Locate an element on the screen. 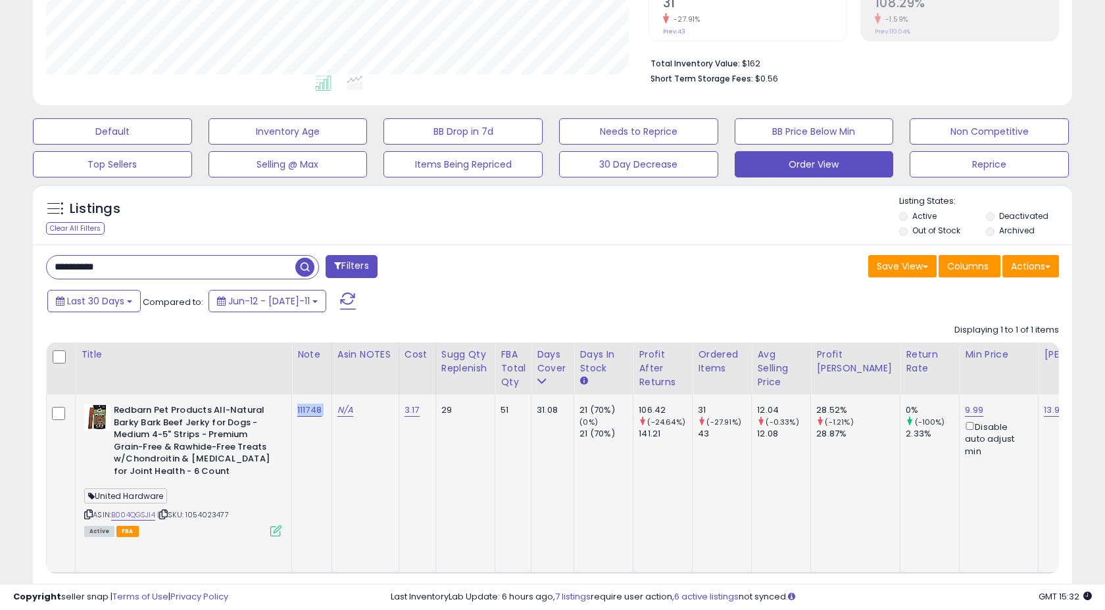  button: Reprice is located at coordinates (989, 164).